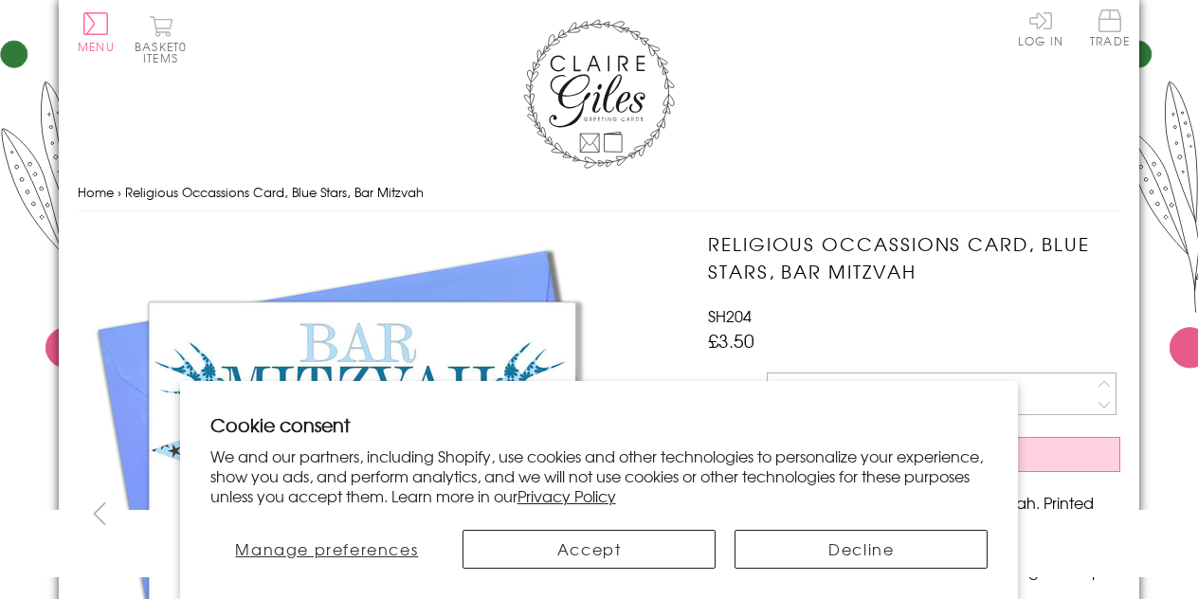 Image resolution: width=1198 pixels, height=599 pixels. I want to click on span: SH204, so click(730, 316).